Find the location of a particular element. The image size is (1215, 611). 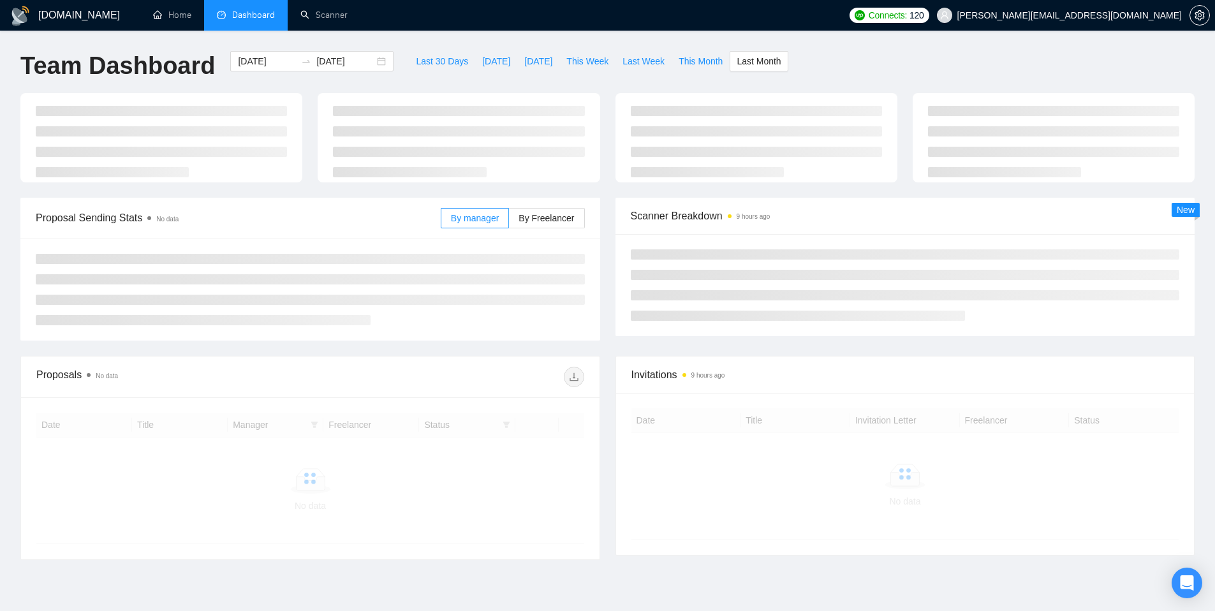

a: setting is located at coordinates (1200, 15).